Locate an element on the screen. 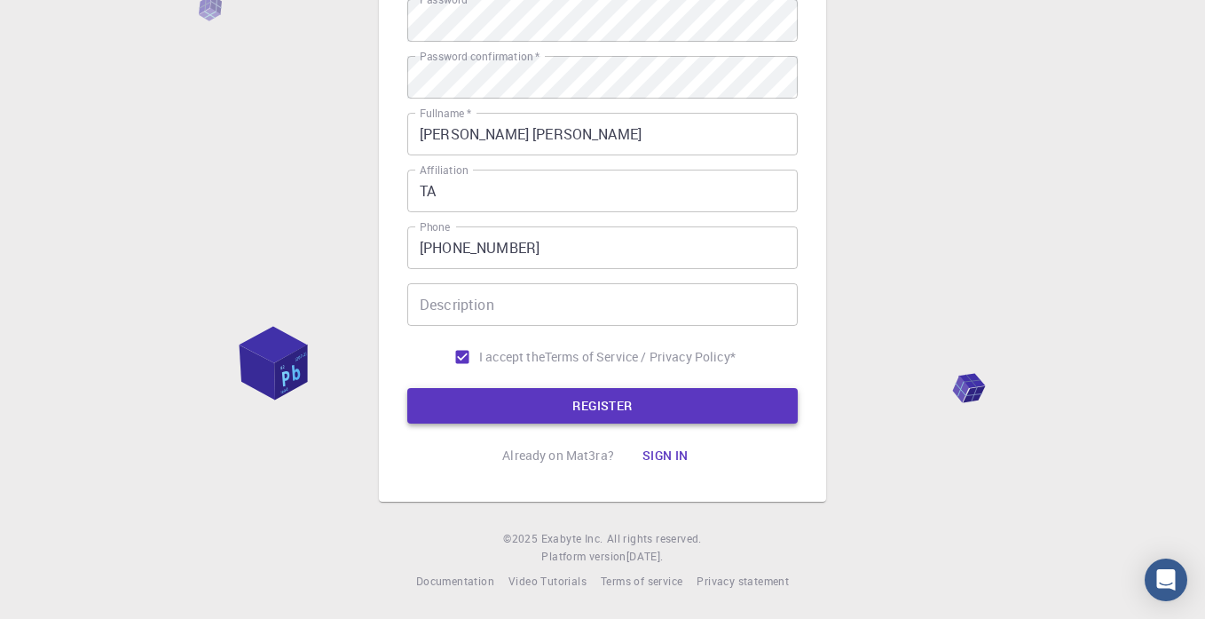 This screenshot has height=619, width=1205. span: Documentation is located at coordinates (455, 580).